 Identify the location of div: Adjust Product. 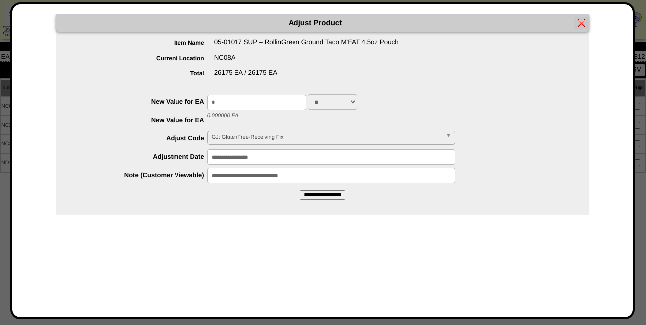
(322, 23).